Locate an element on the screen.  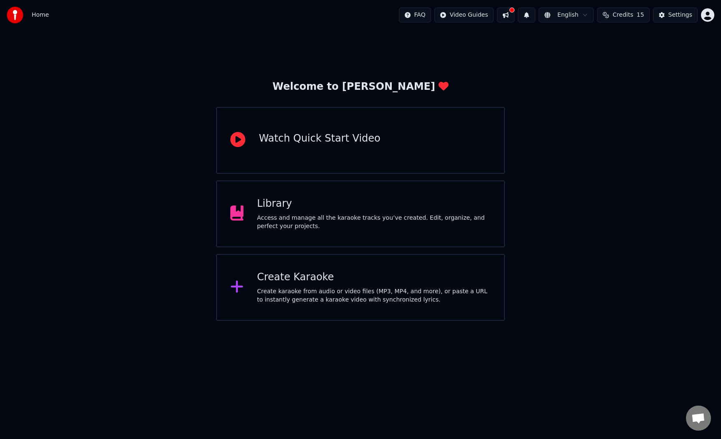
div: Library is located at coordinates (374, 204).